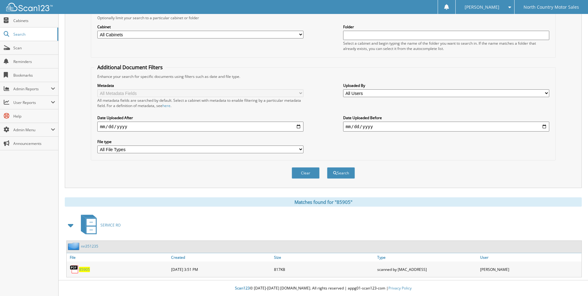  I want to click on a: 85905, so click(84, 269).